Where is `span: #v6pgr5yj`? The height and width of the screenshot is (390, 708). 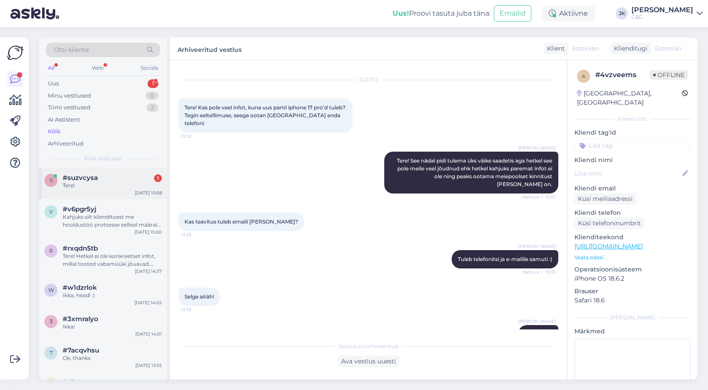 span: #v6pgr5yj is located at coordinates (79, 209).